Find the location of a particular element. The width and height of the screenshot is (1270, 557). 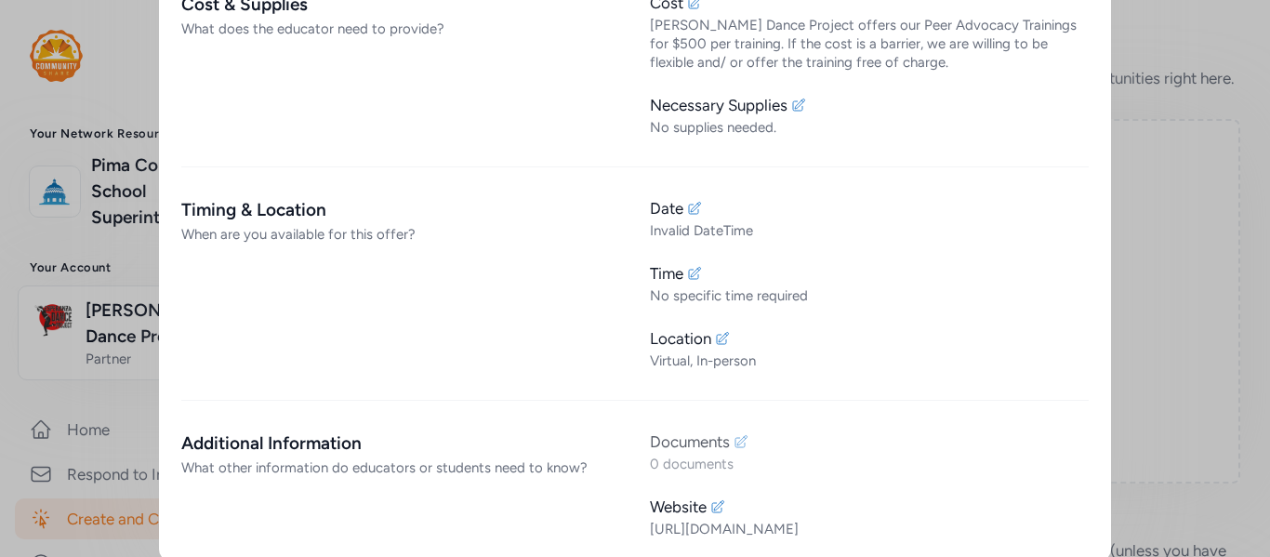

div: What other information do educators or students need to know? is located at coordinates (401, 468).